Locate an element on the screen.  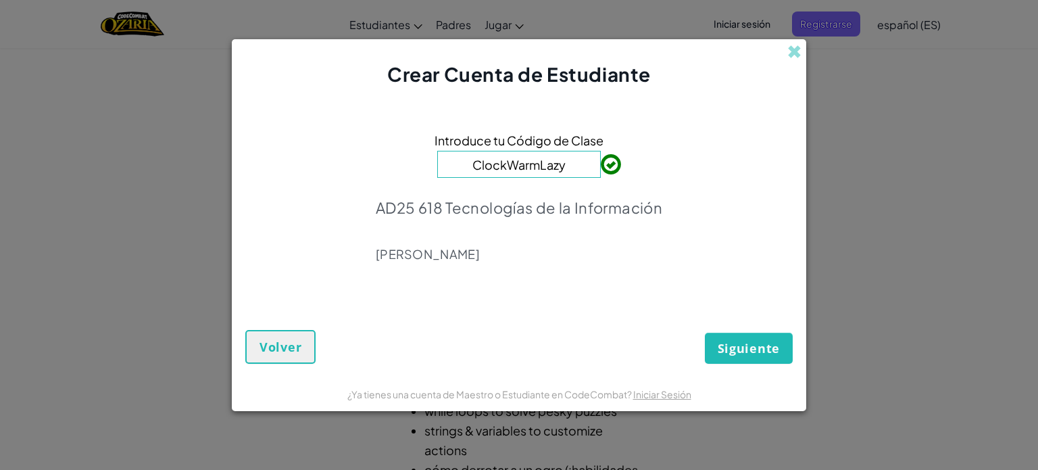
a: Iniciar Sesión is located at coordinates (662, 394).